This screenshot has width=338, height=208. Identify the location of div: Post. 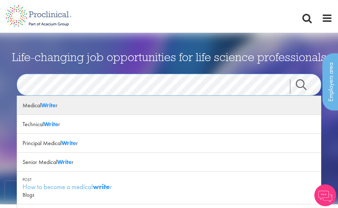
(169, 180).